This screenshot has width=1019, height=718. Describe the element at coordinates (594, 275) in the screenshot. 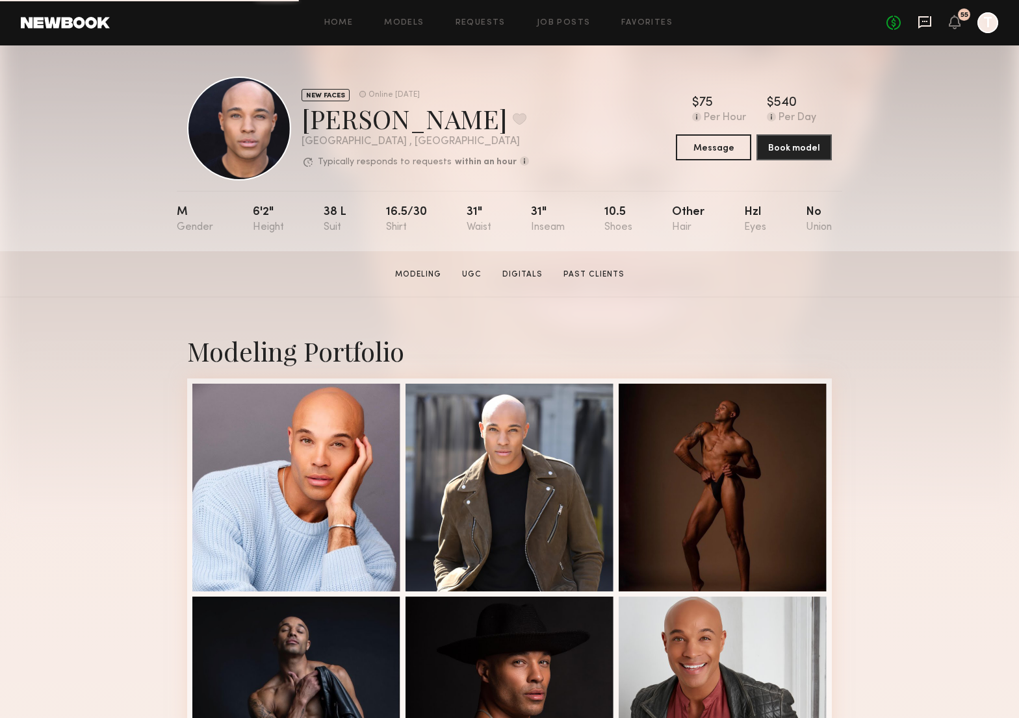

I see `a: Past Clients` at that location.